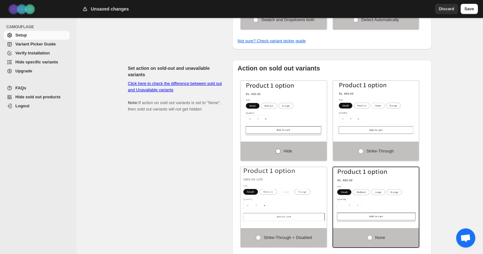 Image resolution: width=483 pixels, height=254 pixels. I want to click on span: Strike-through + Disabled, so click(288, 237).